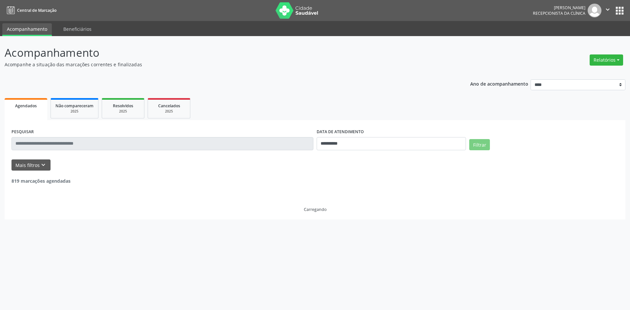 The height and width of the screenshot is (310, 630). I want to click on p: Ano de acompanhamento, so click(499, 83).